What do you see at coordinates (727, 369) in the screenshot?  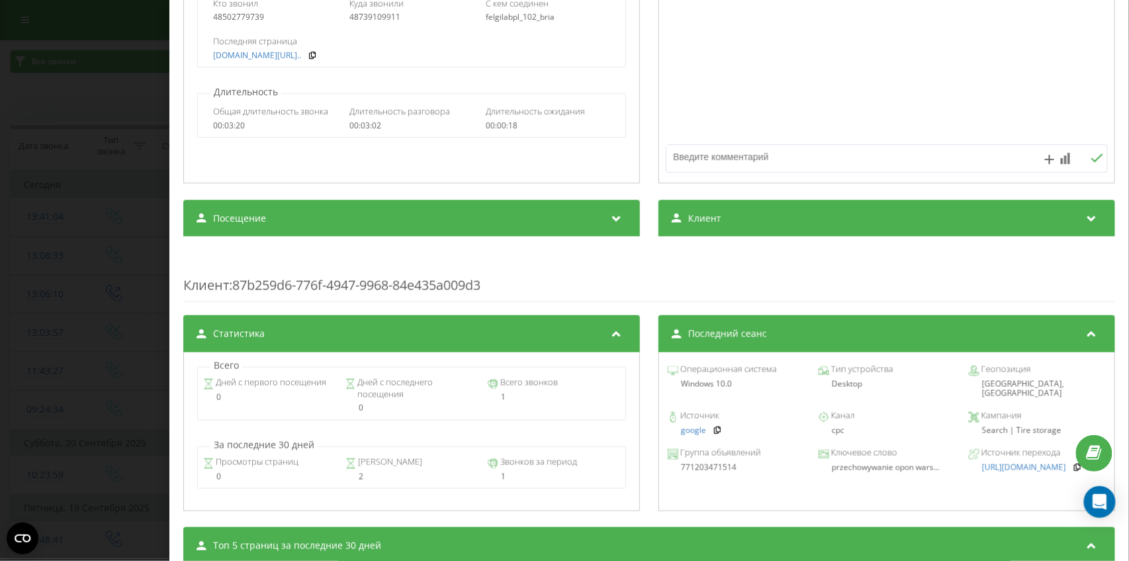 I see `span: Операционная система` at bounding box center [727, 369].